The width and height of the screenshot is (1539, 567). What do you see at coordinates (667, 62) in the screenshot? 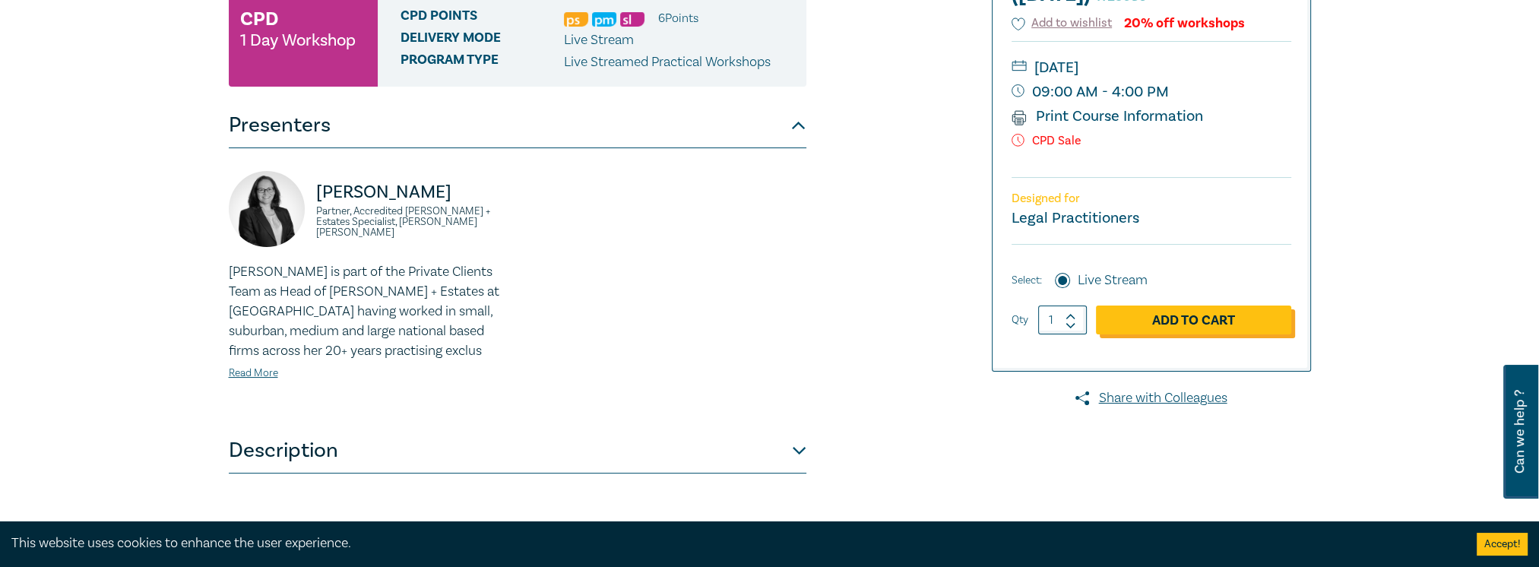
I see `p: Live Streamed Practical Workshops` at bounding box center [667, 62].